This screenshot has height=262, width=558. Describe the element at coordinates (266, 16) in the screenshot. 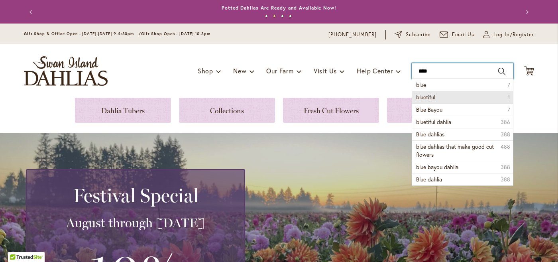

I see `button: 1 of 4` at that location.